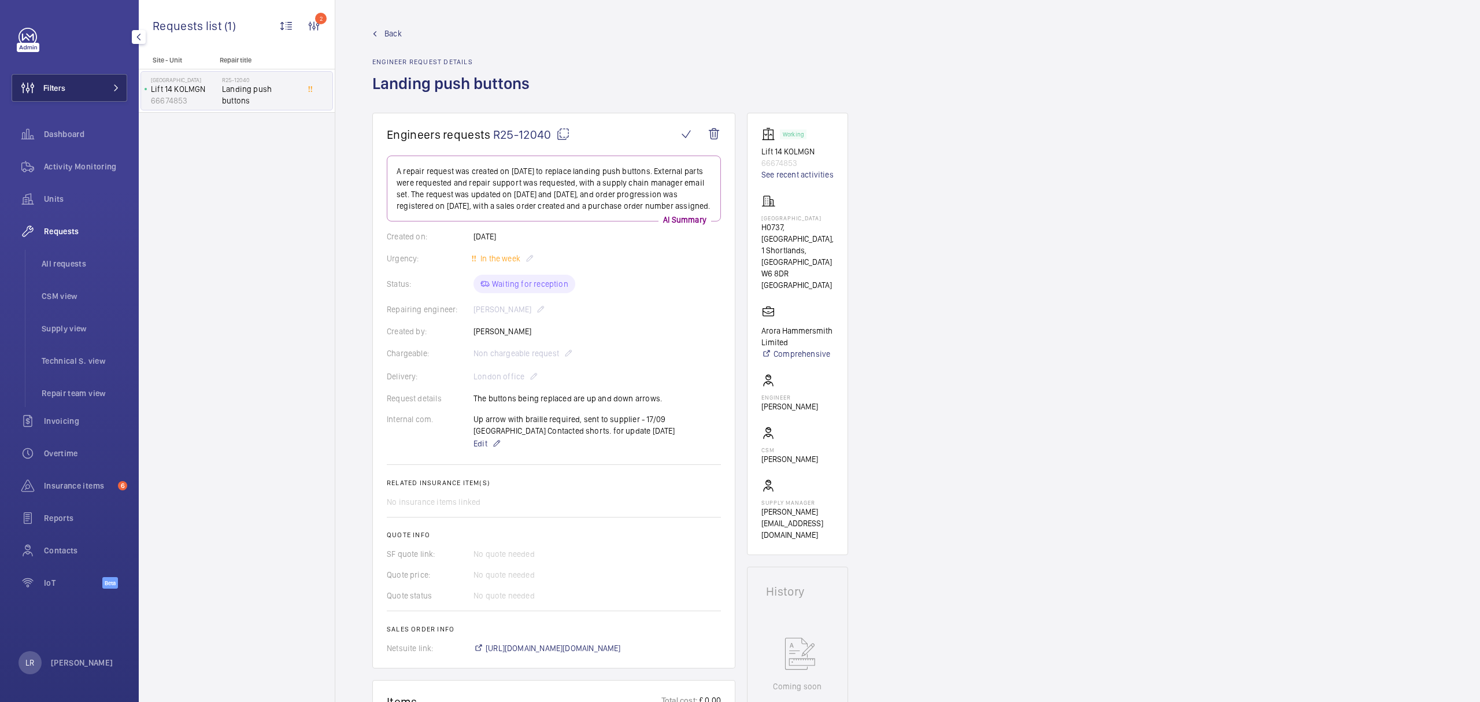 Image resolution: width=1480 pixels, height=702 pixels. I want to click on span: Units, so click(86, 199).